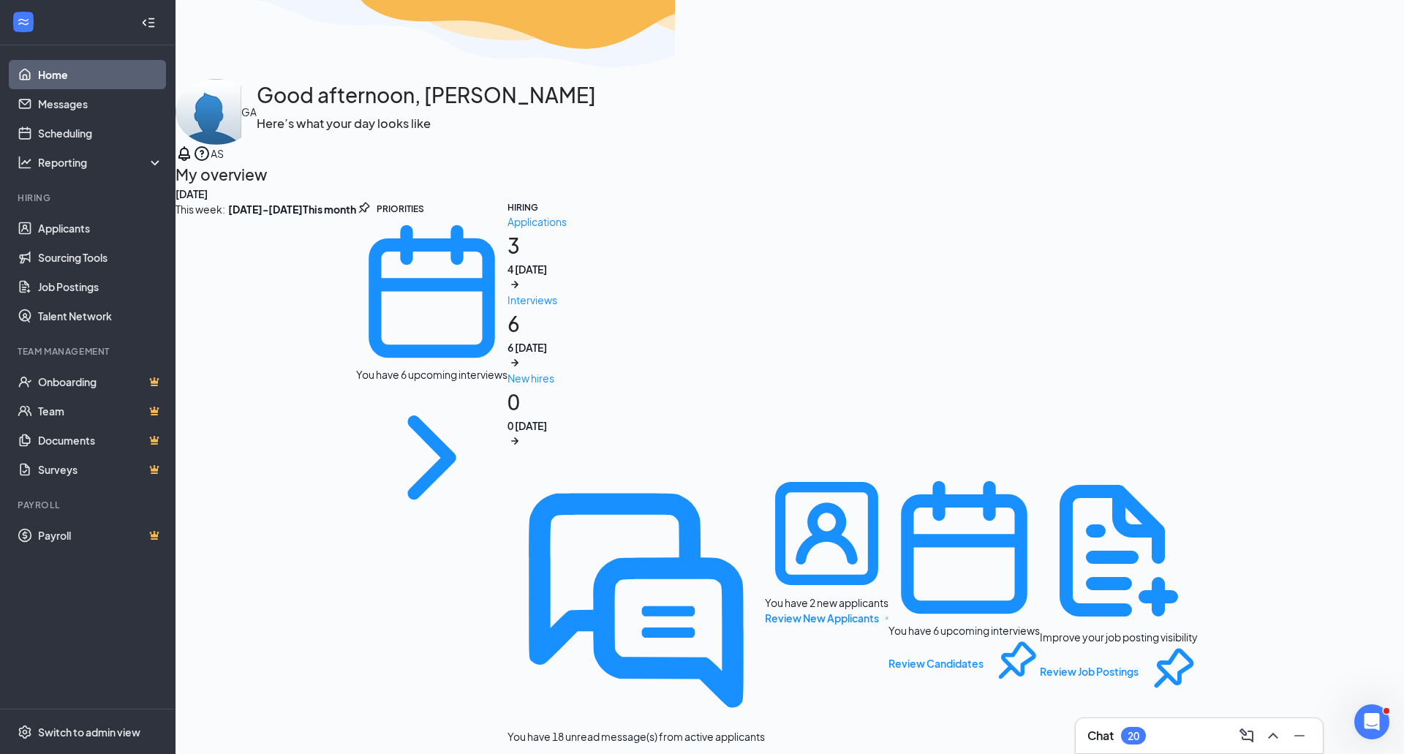 This screenshot has height=754, width=1404. I want to click on button: Review Candidates, so click(936, 663).